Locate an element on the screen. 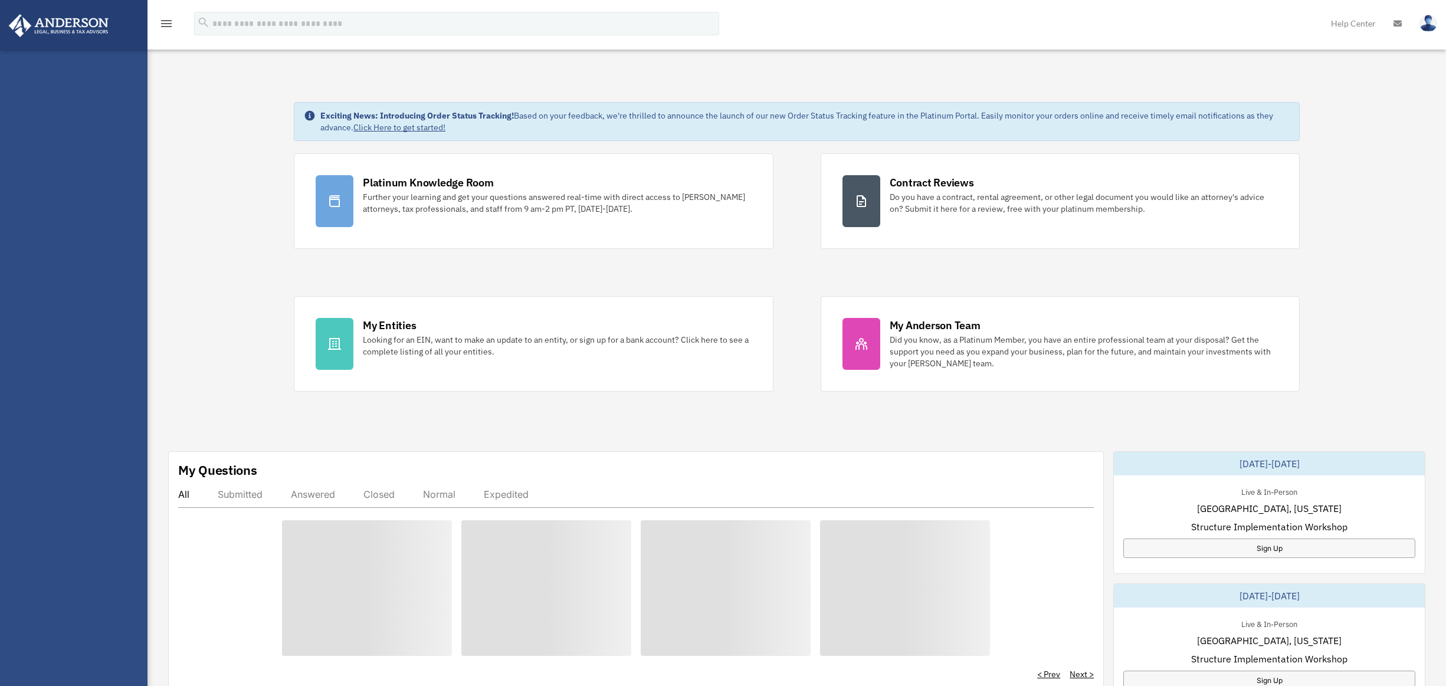 This screenshot has width=1446, height=686. div: Expedited is located at coordinates (506, 494).